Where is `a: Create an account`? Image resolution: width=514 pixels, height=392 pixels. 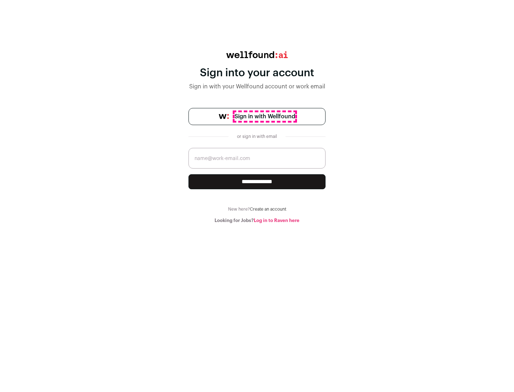 a: Create an account is located at coordinates (268, 209).